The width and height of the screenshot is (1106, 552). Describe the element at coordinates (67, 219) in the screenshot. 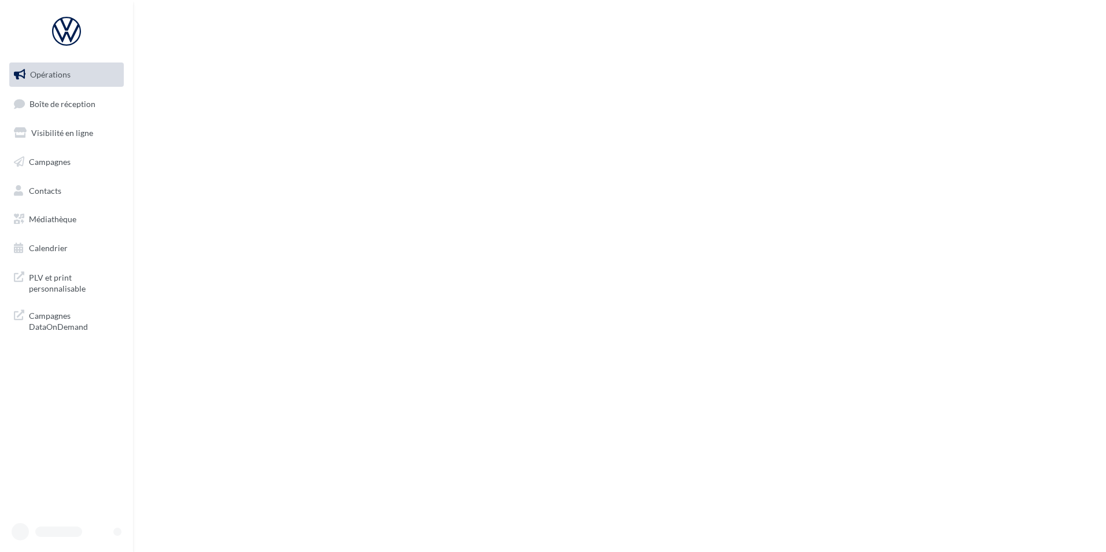

I see `a: Médiathèque` at that location.